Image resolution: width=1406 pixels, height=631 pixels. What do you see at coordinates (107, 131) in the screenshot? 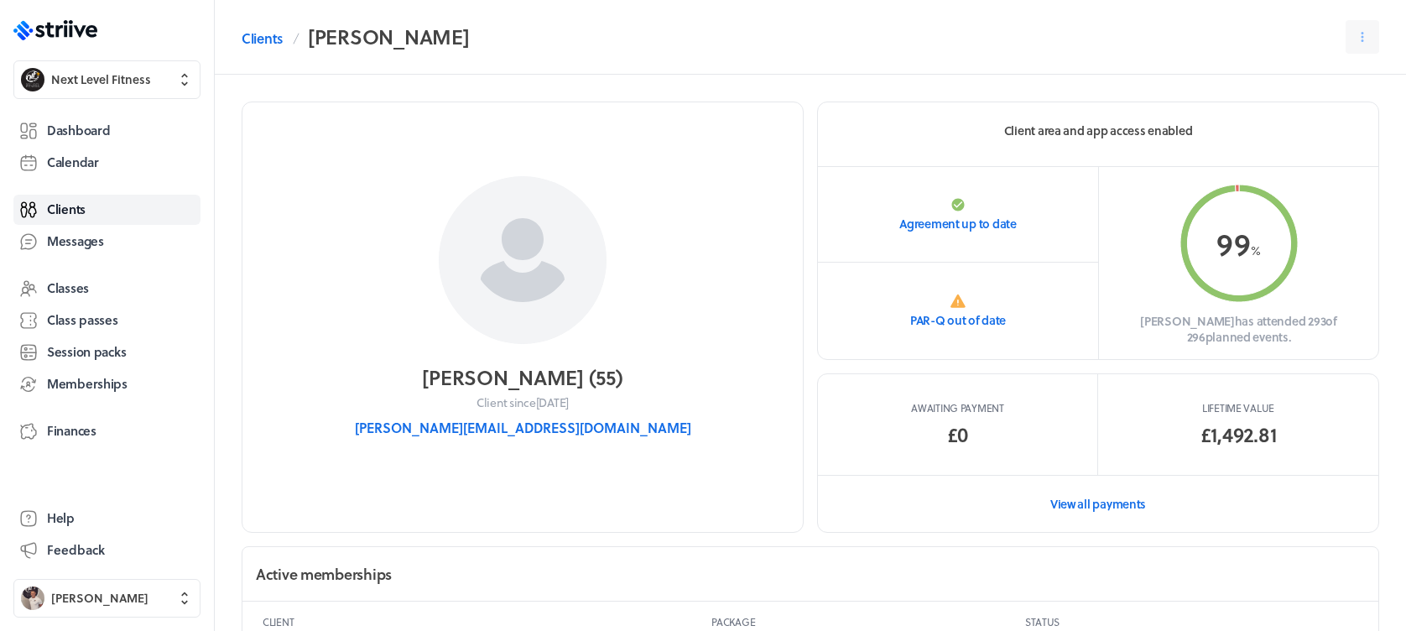
I see `a: Dashboard` at bounding box center [107, 131].